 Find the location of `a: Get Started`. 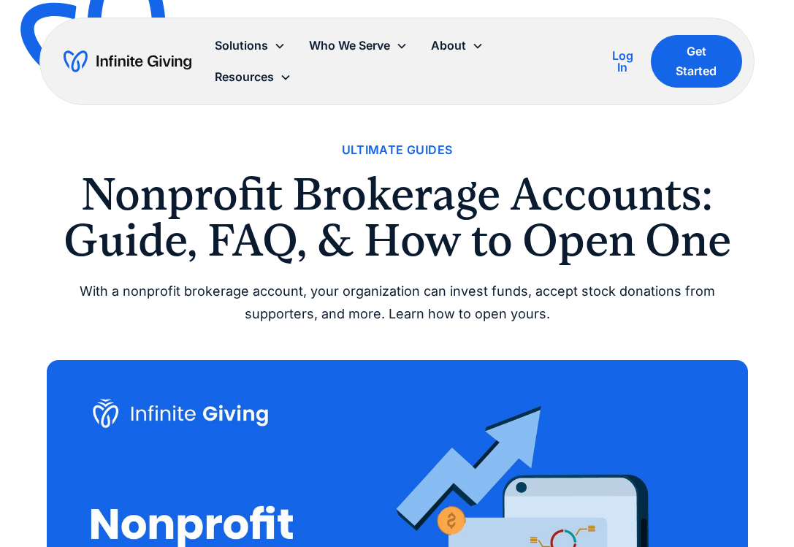

a: Get Started is located at coordinates (696, 61).